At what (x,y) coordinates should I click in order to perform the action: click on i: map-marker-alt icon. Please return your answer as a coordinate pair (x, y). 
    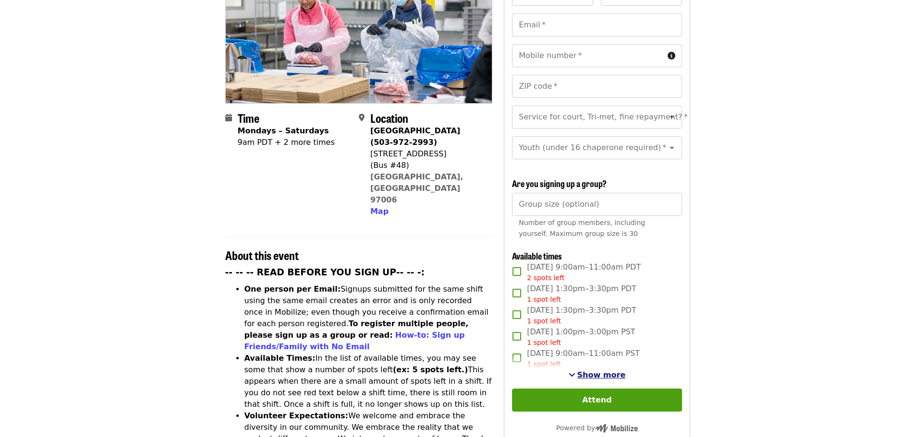
    Looking at the image, I should click on (362, 118).